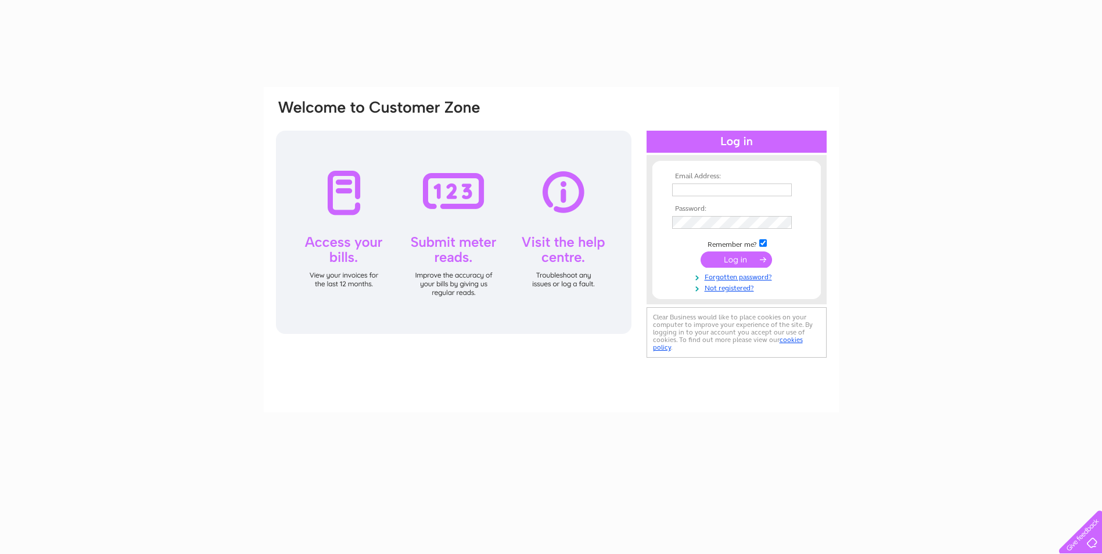 This screenshot has height=554, width=1102. What do you see at coordinates (736, 332) in the screenshot?
I see `div: Clear Business would like to place cookies on your computer to improve your experience of the sit...` at bounding box center [736, 332].